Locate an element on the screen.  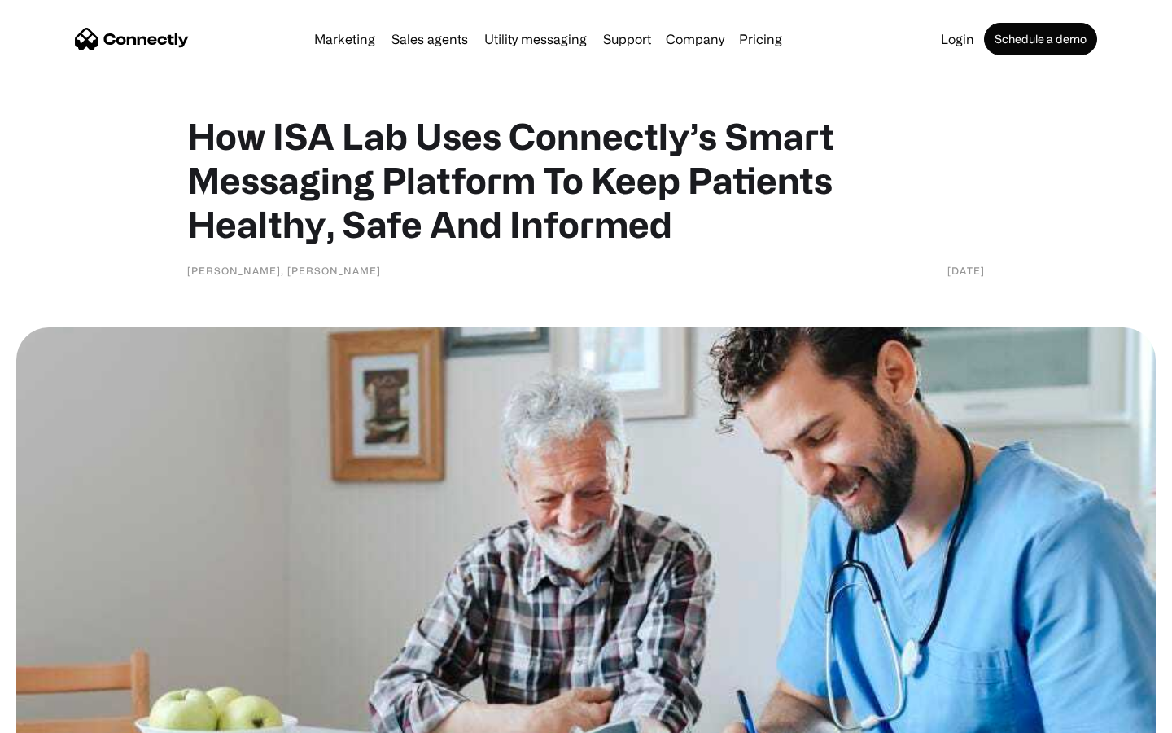
a: Marketing is located at coordinates (344, 39).